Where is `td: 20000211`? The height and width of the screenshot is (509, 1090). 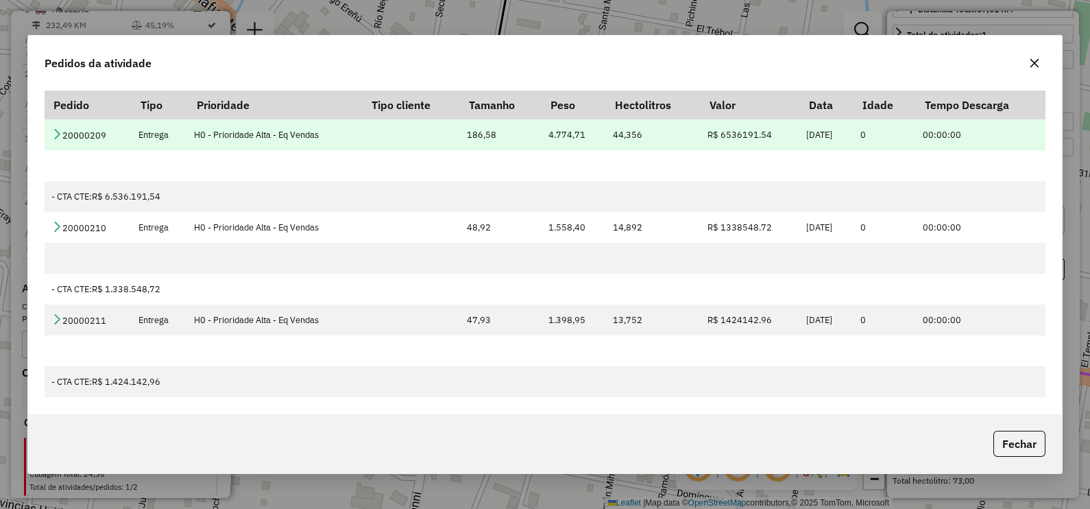 td: 20000211 is located at coordinates (88, 319).